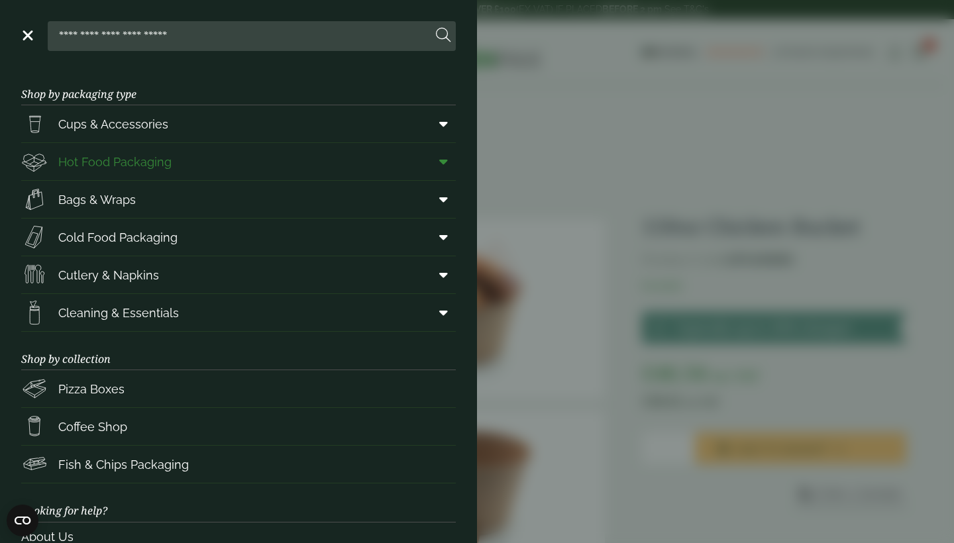 This screenshot has height=543, width=954. Describe the element at coordinates (34, 427) in the screenshot. I see `img: HotDrink_paperCup.svg` at that location.